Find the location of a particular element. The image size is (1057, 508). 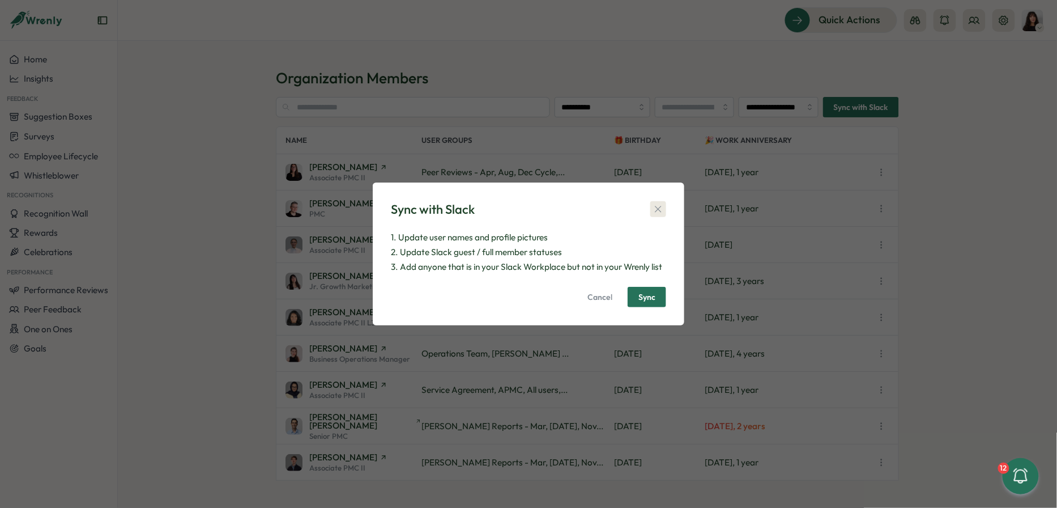

span: 2. is located at coordinates (394, 252).